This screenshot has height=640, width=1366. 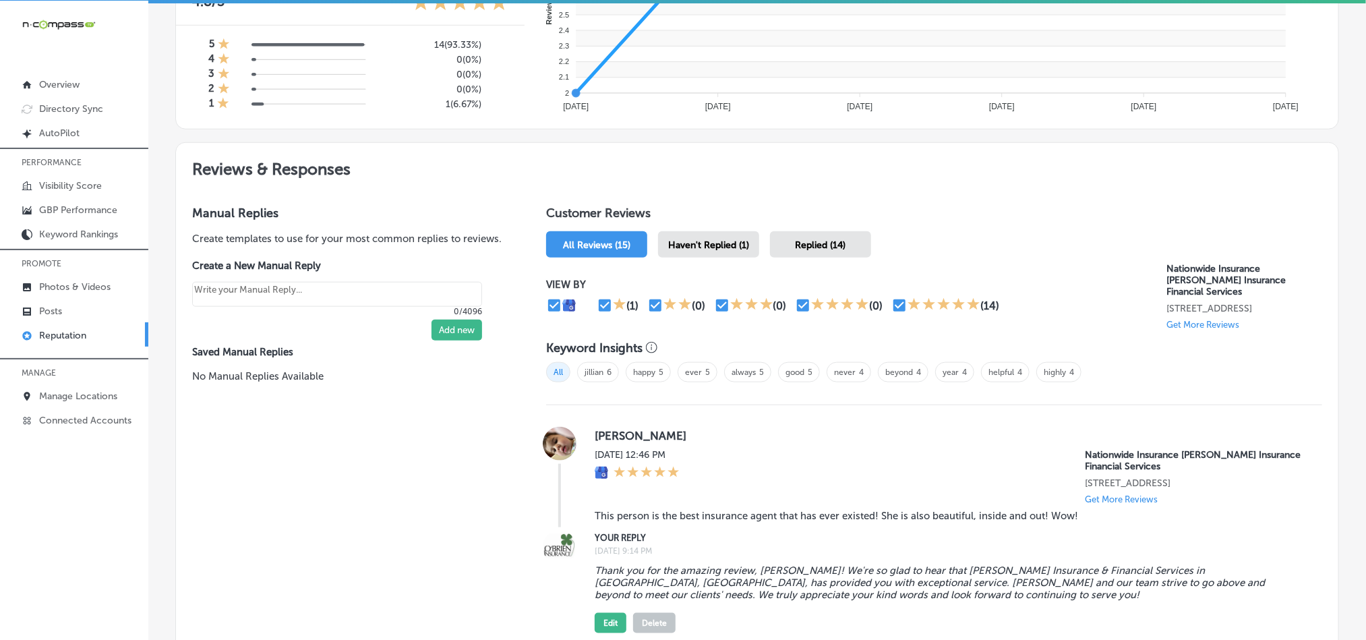 What do you see at coordinates (757, 166) in the screenshot?
I see `h2: Reviews & Responses` at bounding box center [757, 166].